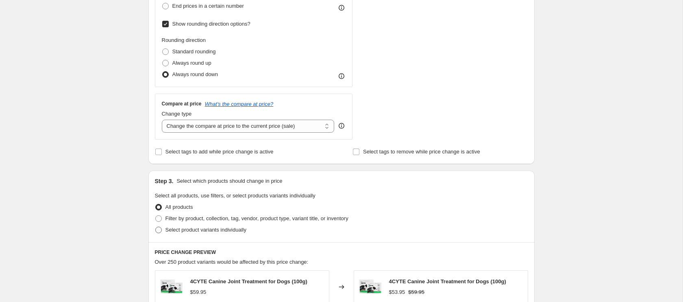  What do you see at coordinates (235, 195) in the screenshot?
I see `span: Select all products, use filters, or select products variants individually` at bounding box center [235, 195].